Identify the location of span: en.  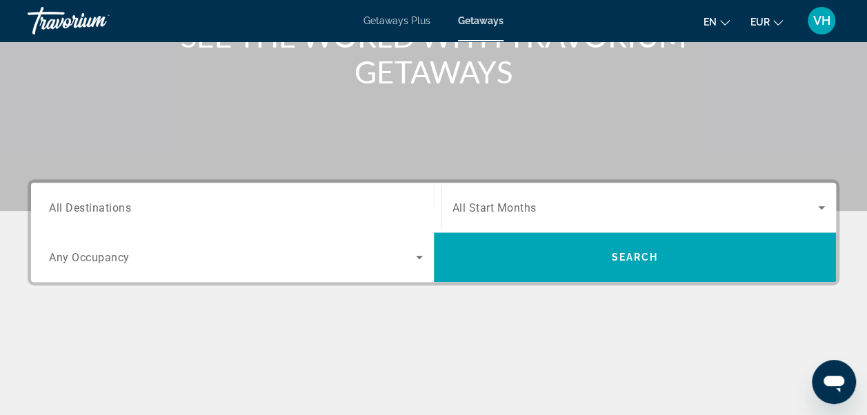
(710, 22).